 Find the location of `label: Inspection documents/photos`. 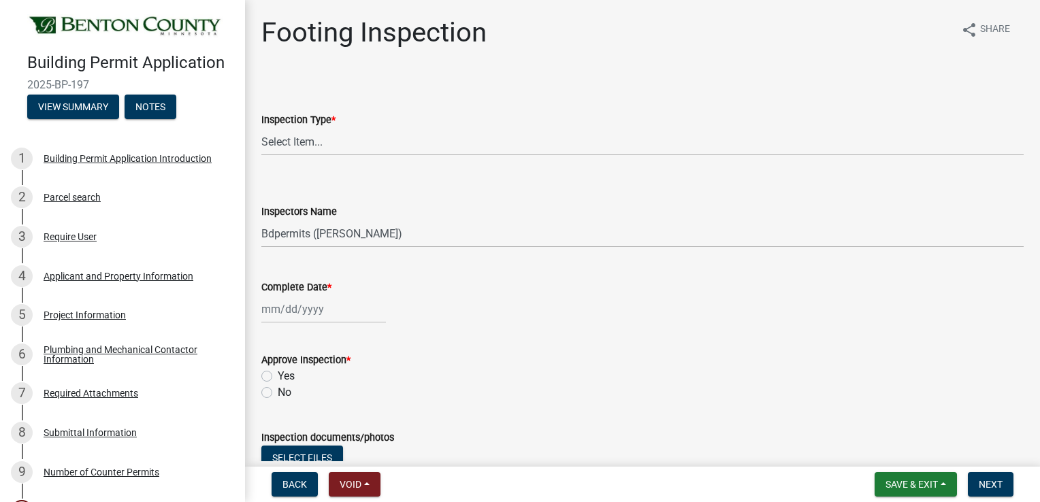

label: Inspection documents/photos is located at coordinates (327, 438).